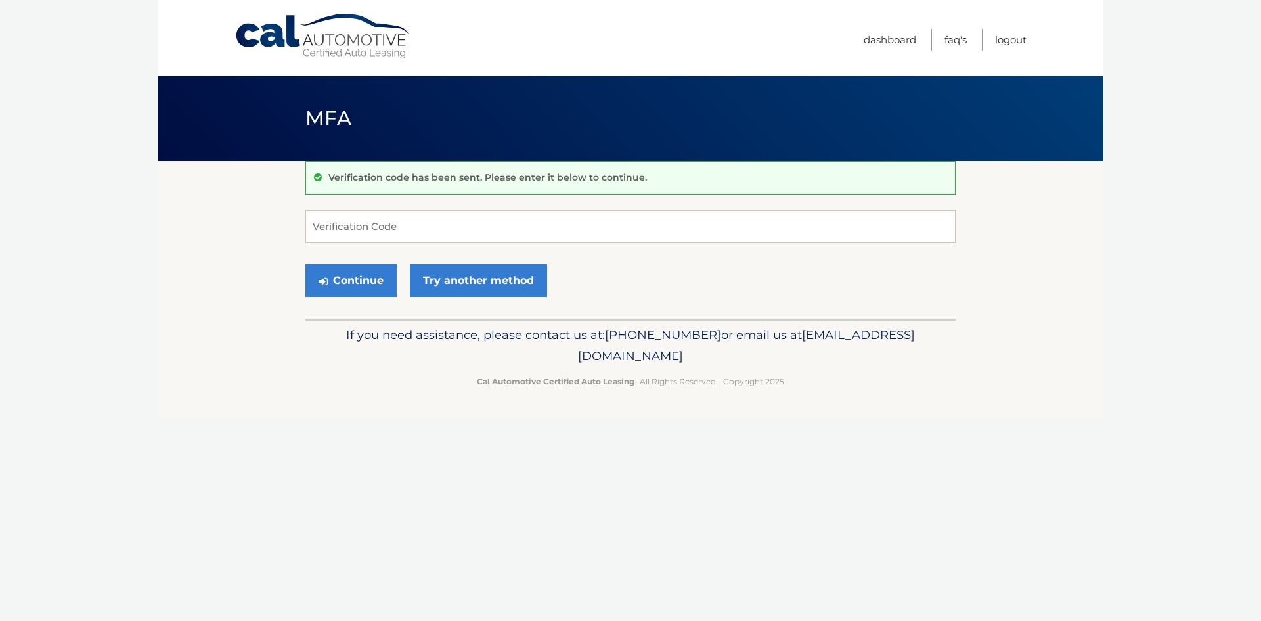 The width and height of the screenshot is (1261, 621). Describe the element at coordinates (631, 381) in the screenshot. I see `p: - All Rights Reserved - Copyright 2025` at that location.